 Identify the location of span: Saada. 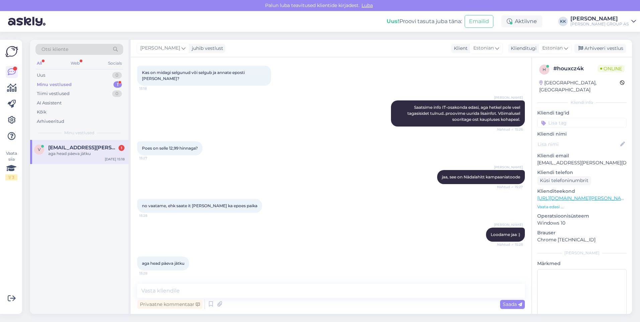
(512, 304).